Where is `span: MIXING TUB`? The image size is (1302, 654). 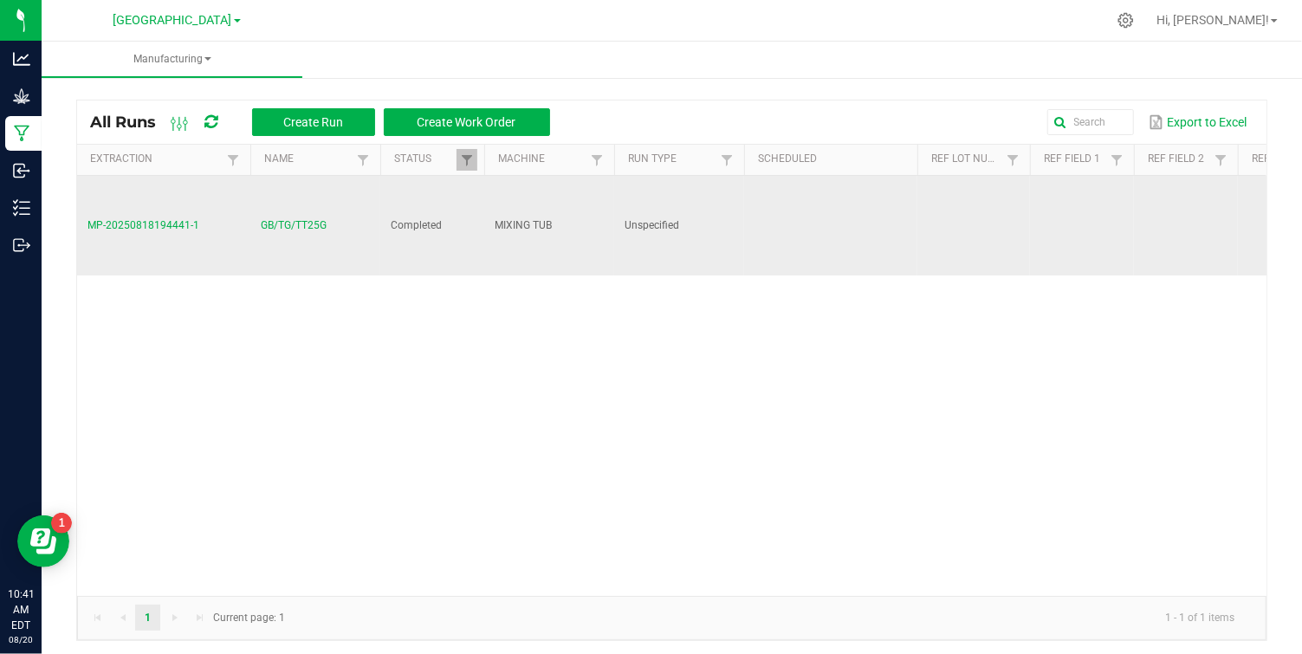
span: MIXING TUB is located at coordinates (523, 225).